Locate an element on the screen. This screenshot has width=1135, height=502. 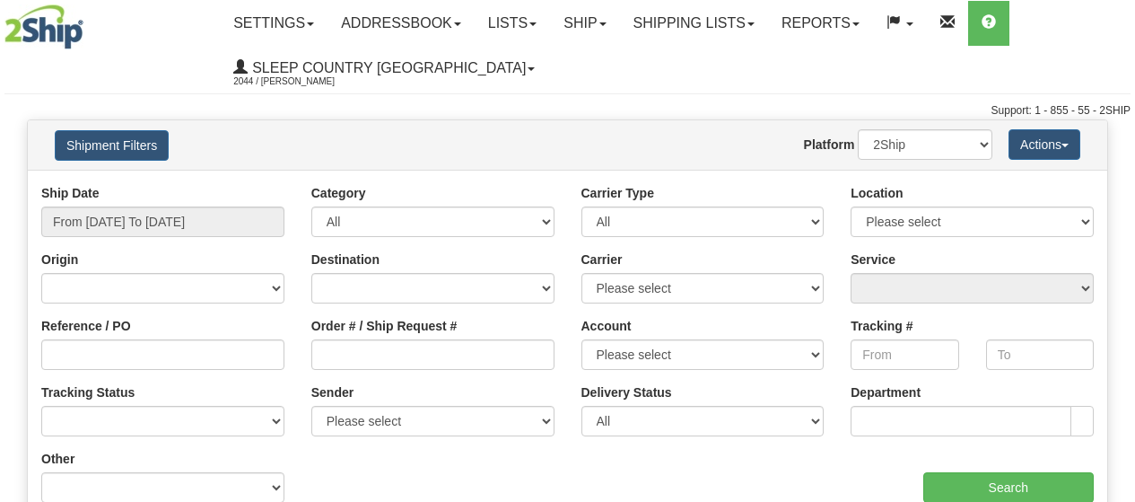
button: Actions is located at coordinates (1045, 144).